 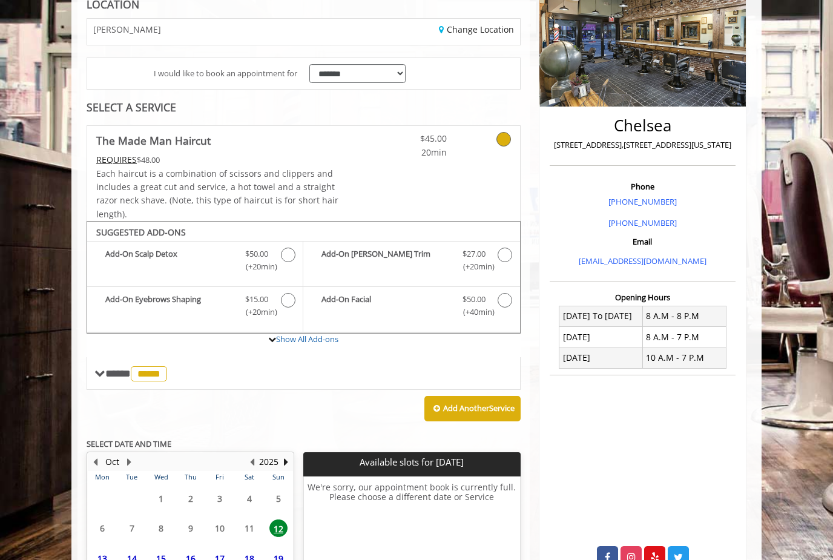 What do you see at coordinates (278, 528) in the screenshot?
I see `span: 12` at bounding box center [278, 528].